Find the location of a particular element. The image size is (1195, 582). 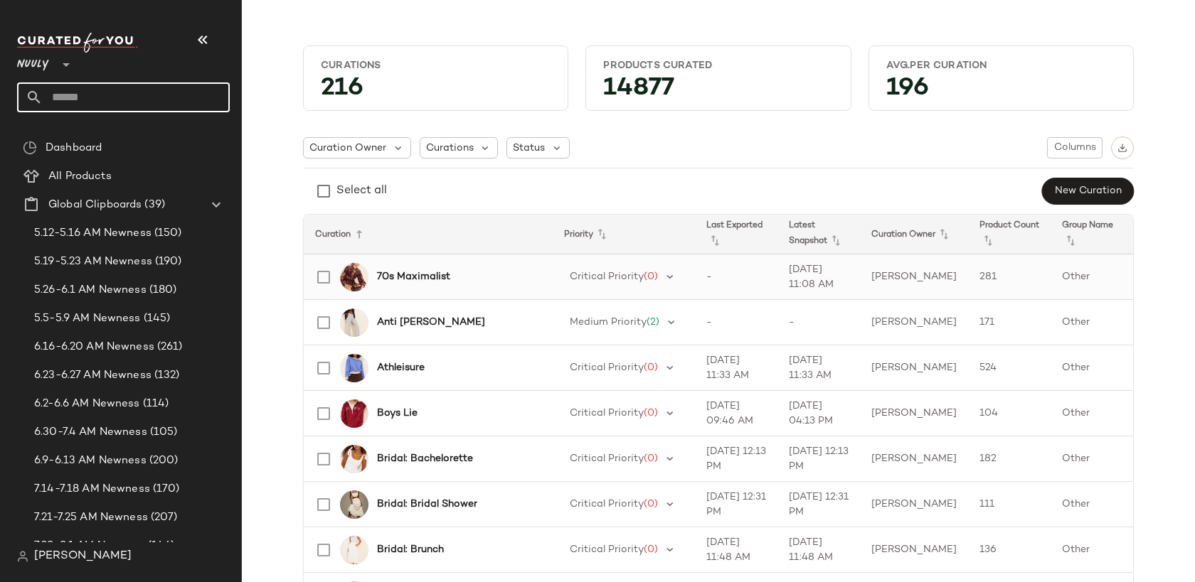

span: Curations is located at coordinates (449, 148).